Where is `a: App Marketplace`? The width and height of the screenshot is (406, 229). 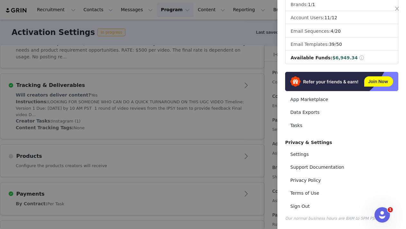
a: App Marketplace is located at coordinates (341, 100).